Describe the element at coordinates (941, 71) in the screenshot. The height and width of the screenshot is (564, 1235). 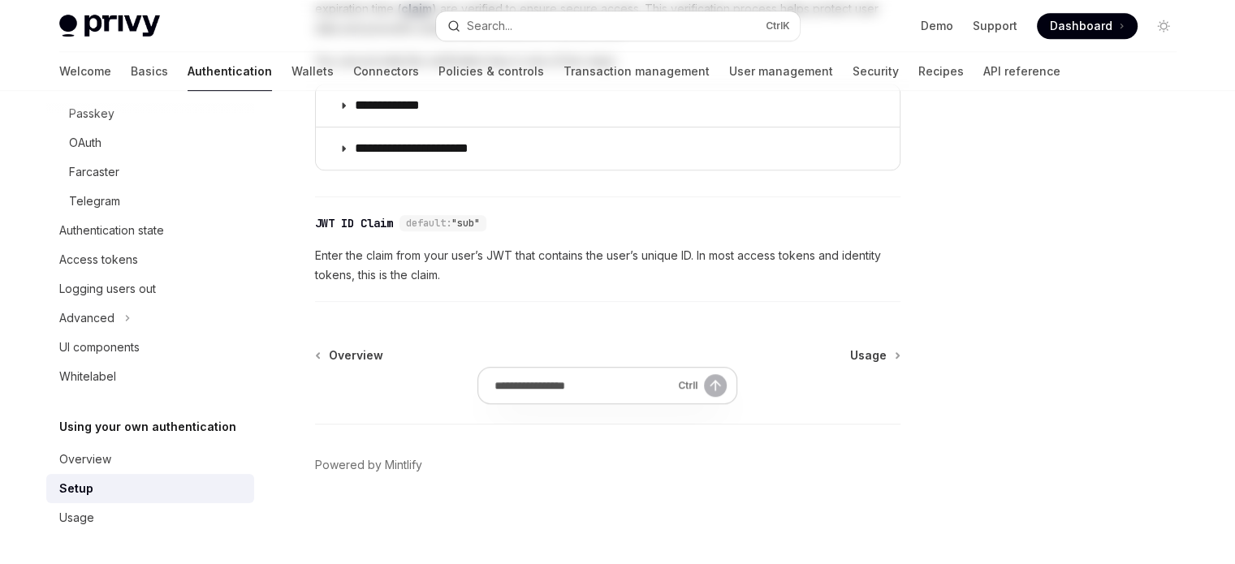
I see `a: Recipes` at that location.